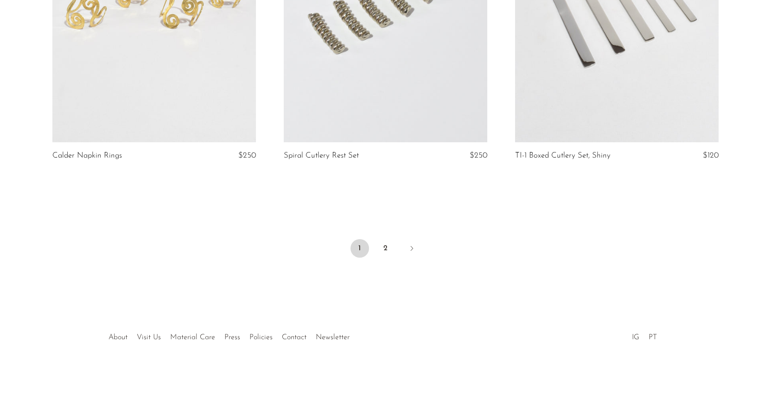 The width and height of the screenshot is (771, 399). What do you see at coordinates (386, 248) in the screenshot?
I see `a: 2` at bounding box center [386, 248].